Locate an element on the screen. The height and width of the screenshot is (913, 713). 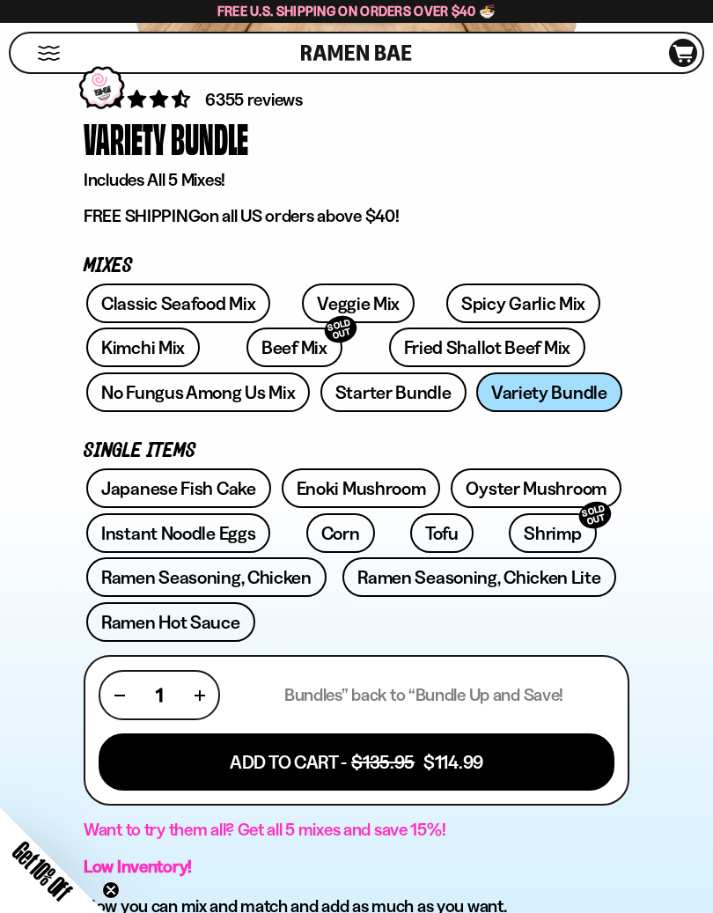
a: Kimchi Mix is located at coordinates (143, 347).